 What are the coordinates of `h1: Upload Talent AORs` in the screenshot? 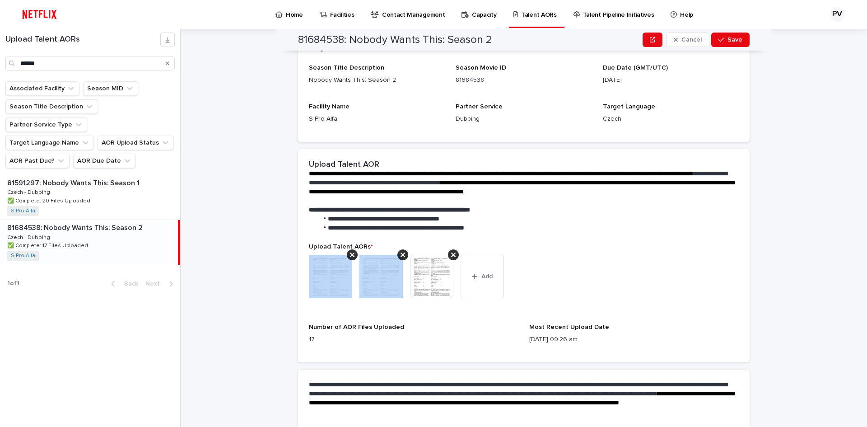 It's located at (83, 40).